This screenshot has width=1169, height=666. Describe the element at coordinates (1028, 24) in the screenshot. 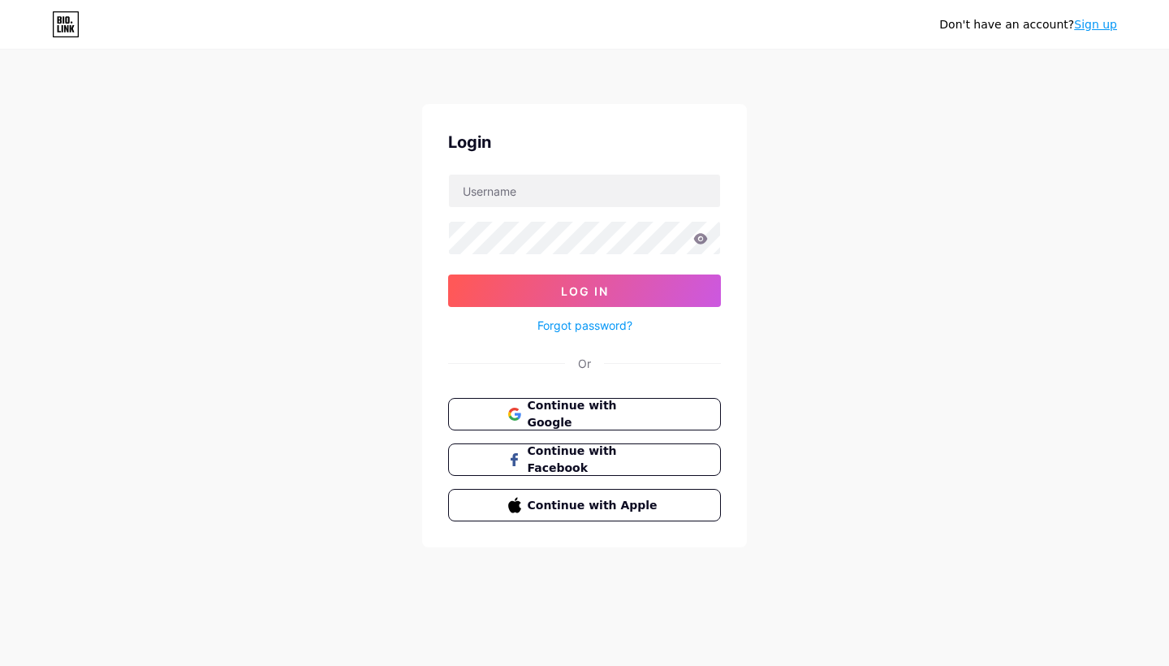

I see `div: Don't have an account?` at that location.